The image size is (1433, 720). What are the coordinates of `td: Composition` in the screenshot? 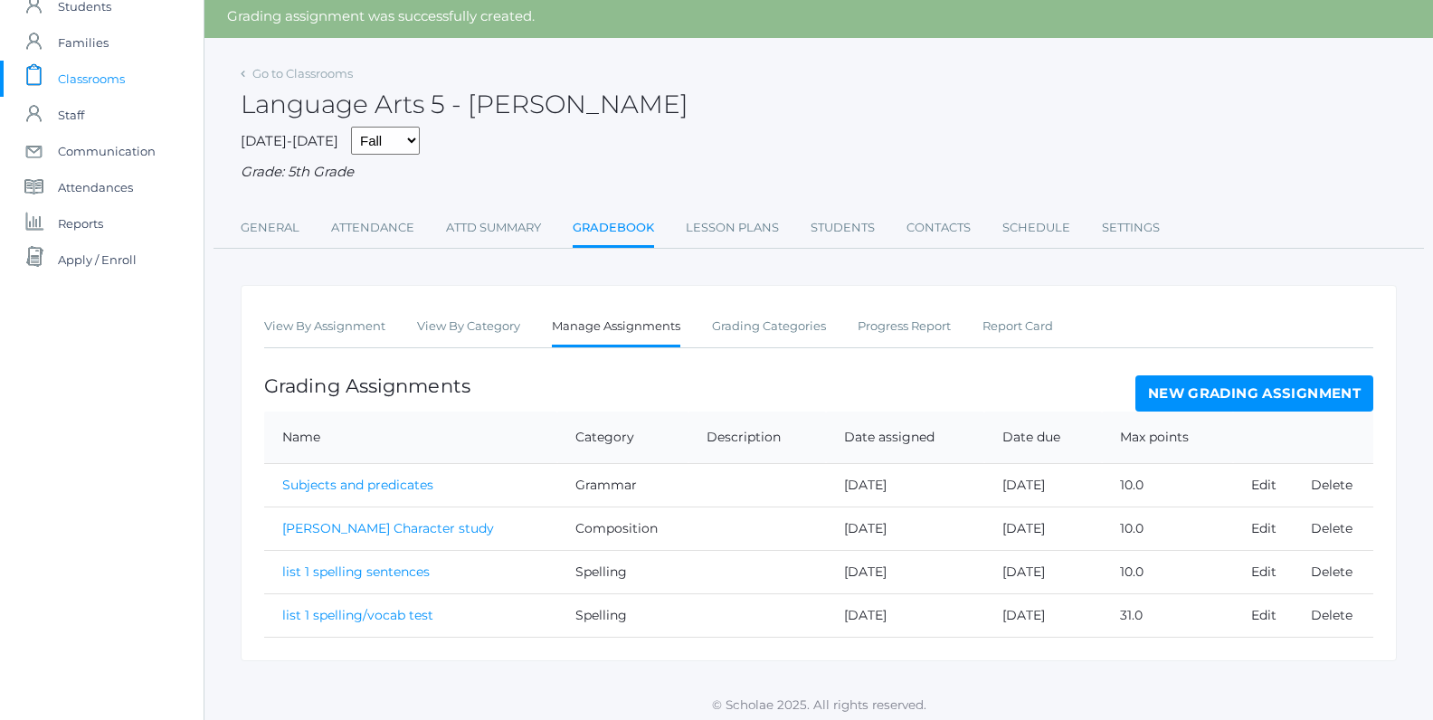 It's located at (623, 528).